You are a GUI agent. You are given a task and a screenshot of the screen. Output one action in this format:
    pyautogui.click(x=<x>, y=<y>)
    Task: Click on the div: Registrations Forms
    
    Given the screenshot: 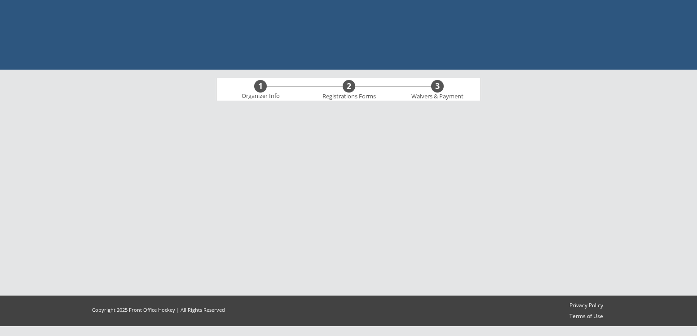 What is the action you would take?
    pyautogui.click(x=349, y=97)
    